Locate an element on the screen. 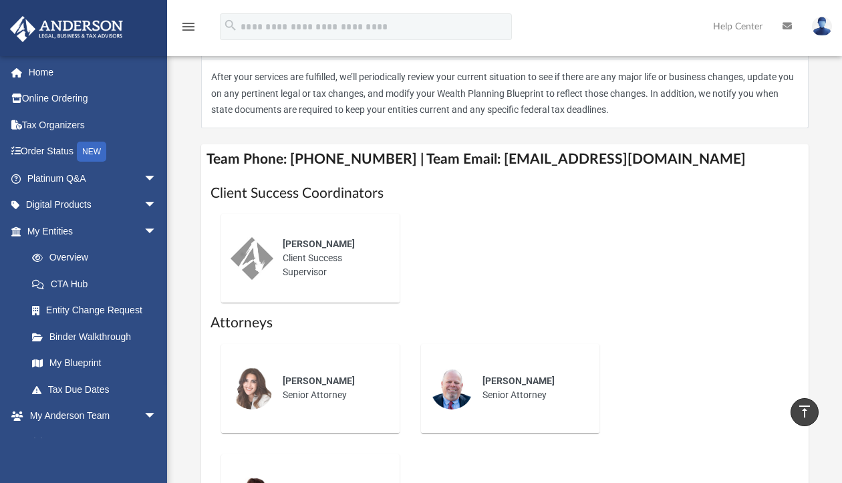 The image size is (842, 483). a: Digital Productsarrow_drop_down is located at coordinates (93, 205).